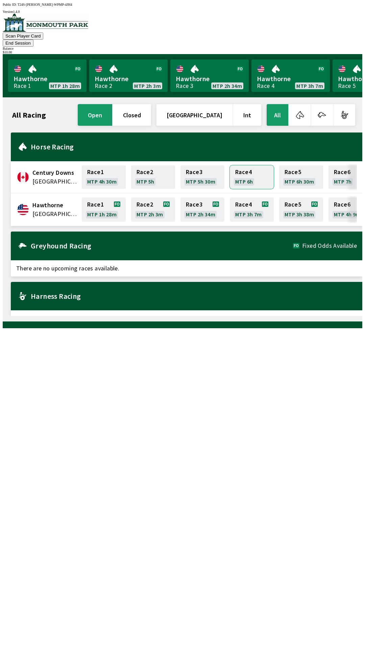 The width and height of the screenshot is (365, 649). I want to click on h2: Horse Racing, so click(194, 147).